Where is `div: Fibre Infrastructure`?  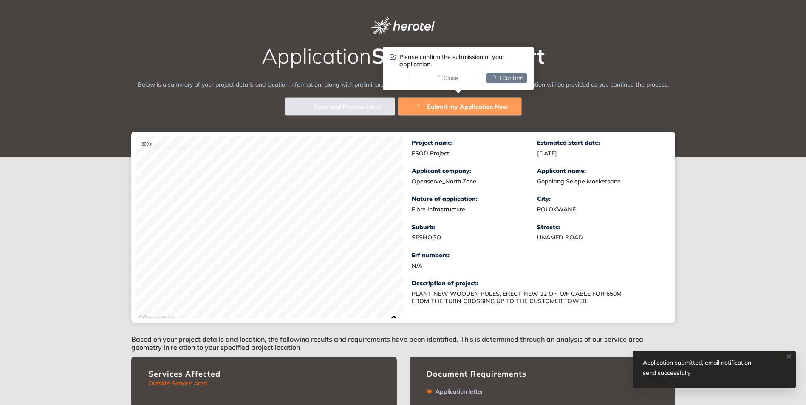
div: Fibre Infrastructure is located at coordinates (474, 209).